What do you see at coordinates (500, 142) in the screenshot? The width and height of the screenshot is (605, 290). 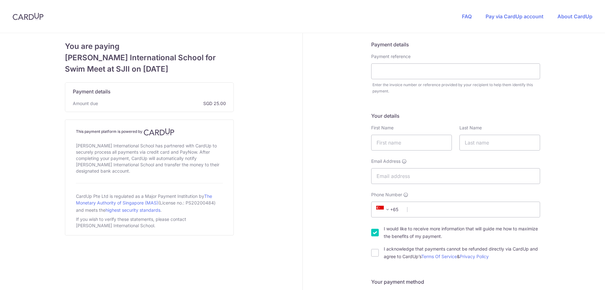 I see `input: Last name` at bounding box center [500, 142].